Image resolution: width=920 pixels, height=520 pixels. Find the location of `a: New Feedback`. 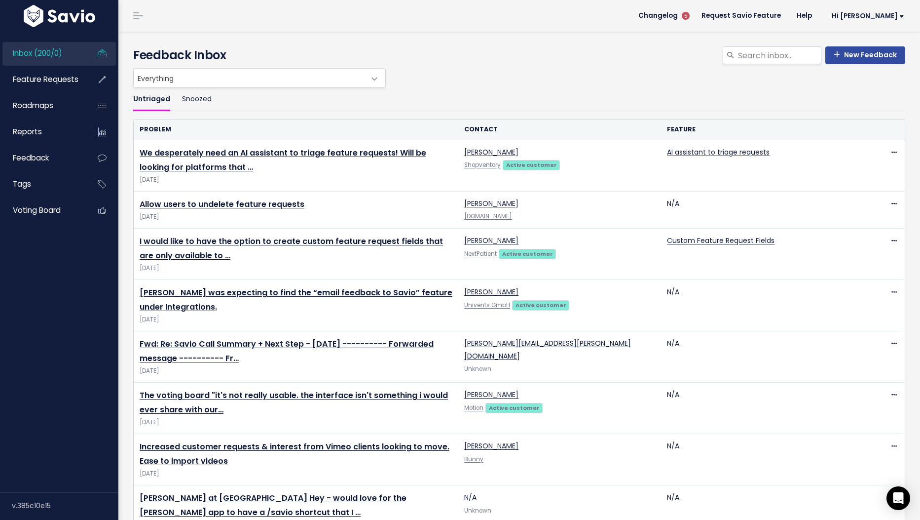

a: New Feedback is located at coordinates (866, 55).